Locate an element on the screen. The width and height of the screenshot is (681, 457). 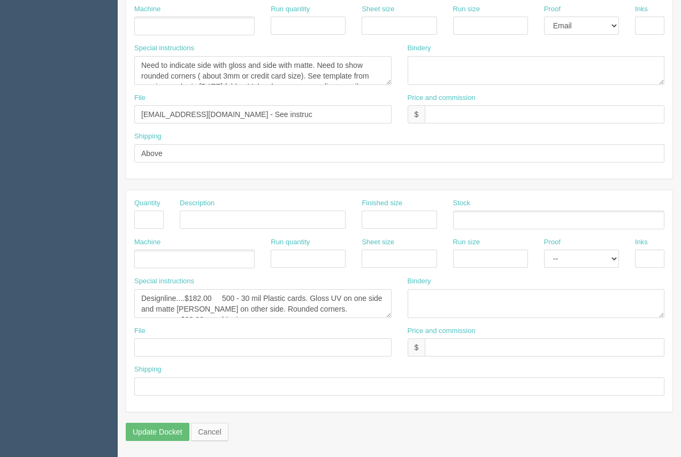
textarea: Need to indicate side with gloss and side with matte. Need to show rounded corners ( about 3mm or... is located at coordinates (263, 71).